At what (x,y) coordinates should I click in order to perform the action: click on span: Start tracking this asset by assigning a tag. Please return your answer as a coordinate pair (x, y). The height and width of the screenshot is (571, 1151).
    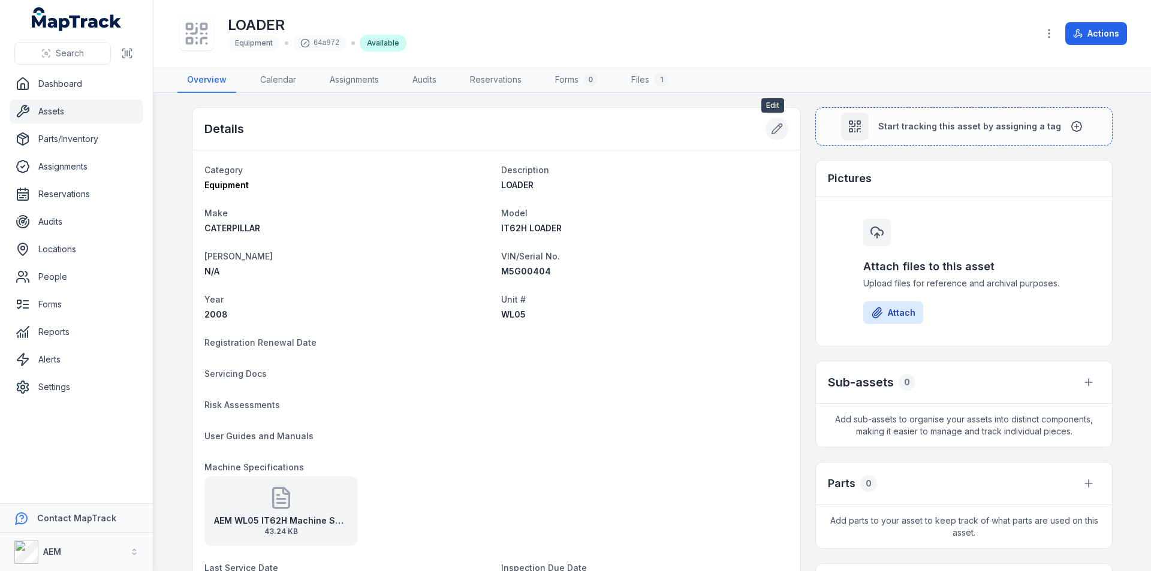
    Looking at the image, I should click on (969, 126).